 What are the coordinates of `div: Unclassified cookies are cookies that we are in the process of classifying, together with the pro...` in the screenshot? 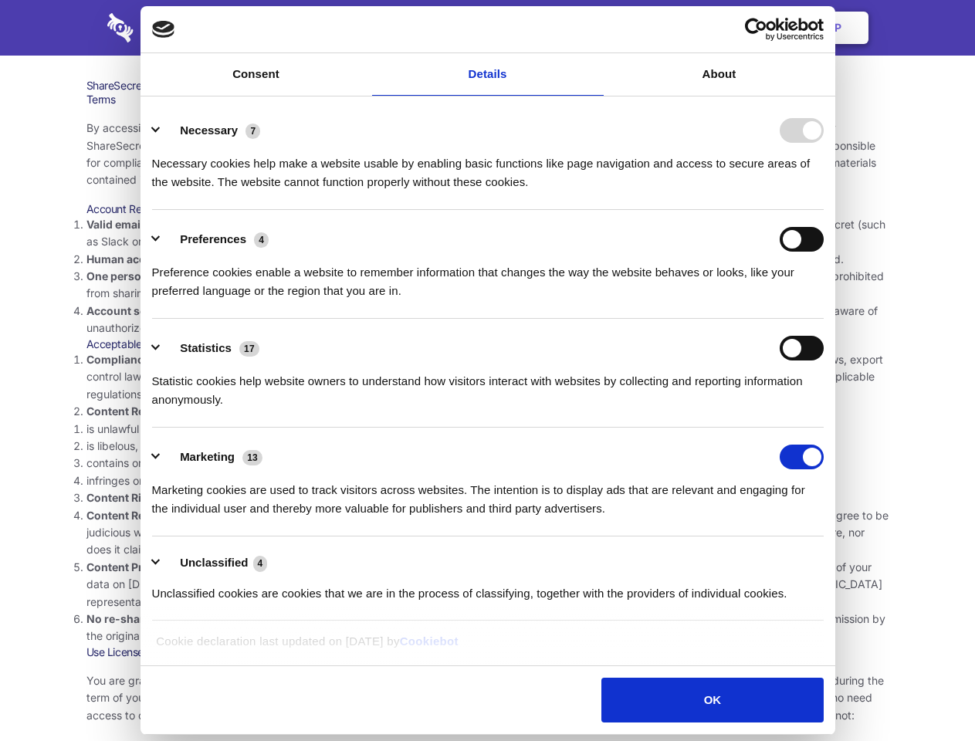 It's located at (488, 588).